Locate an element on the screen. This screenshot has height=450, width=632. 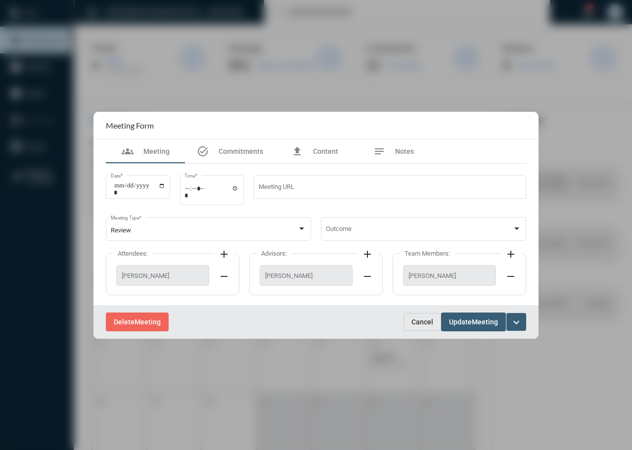
mat-icon: groups is located at coordinates (128, 151).